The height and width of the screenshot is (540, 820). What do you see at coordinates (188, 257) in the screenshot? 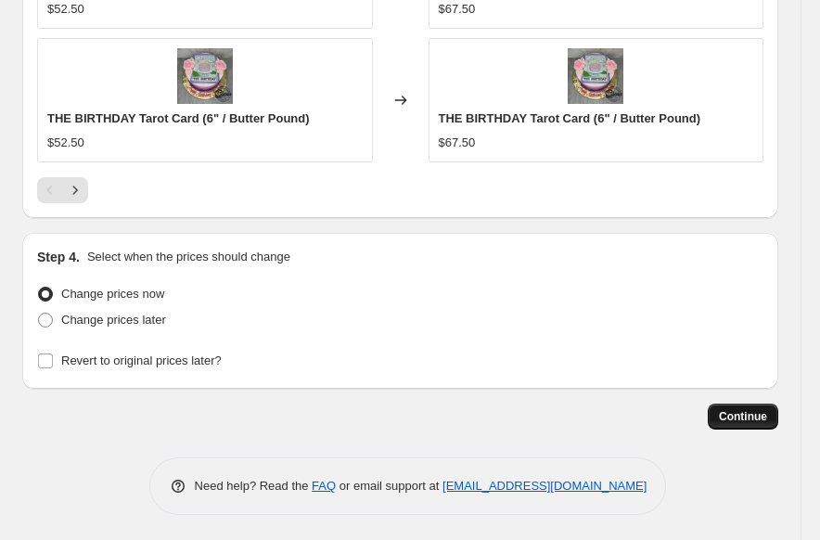
I see `p: Select when the prices should change` at bounding box center [188, 257].